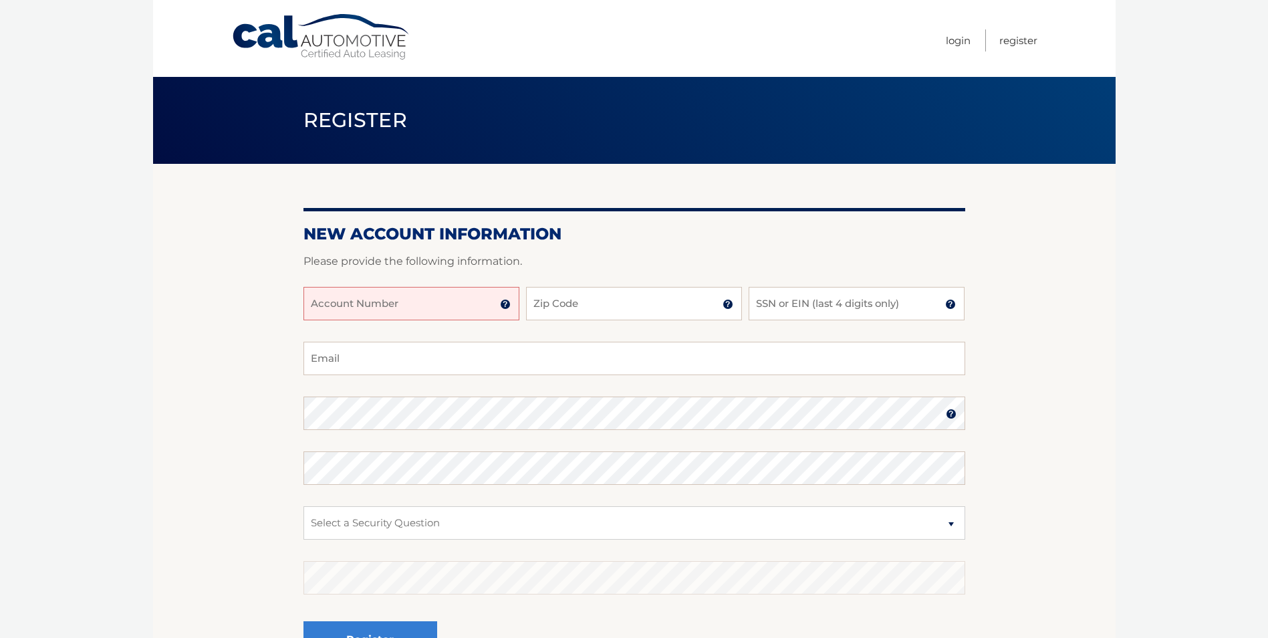 This screenshot has height=638, width=1268. Describe the element at coordinates (356, 120) in the screenshot. I see `span: Register` at that location.